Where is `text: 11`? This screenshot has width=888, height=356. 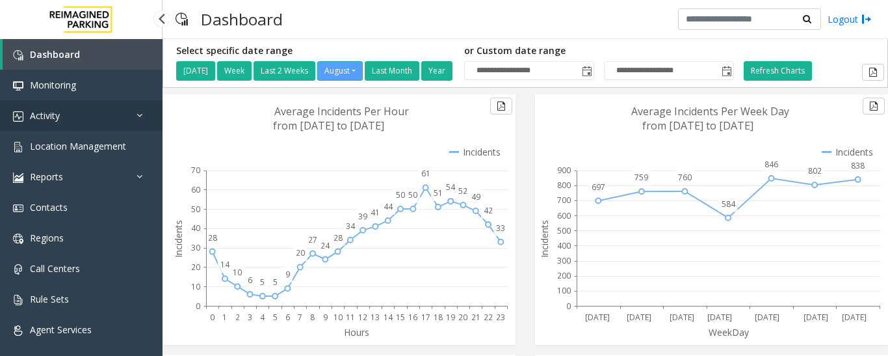 text: 11 is located at coordinates (350, 317).